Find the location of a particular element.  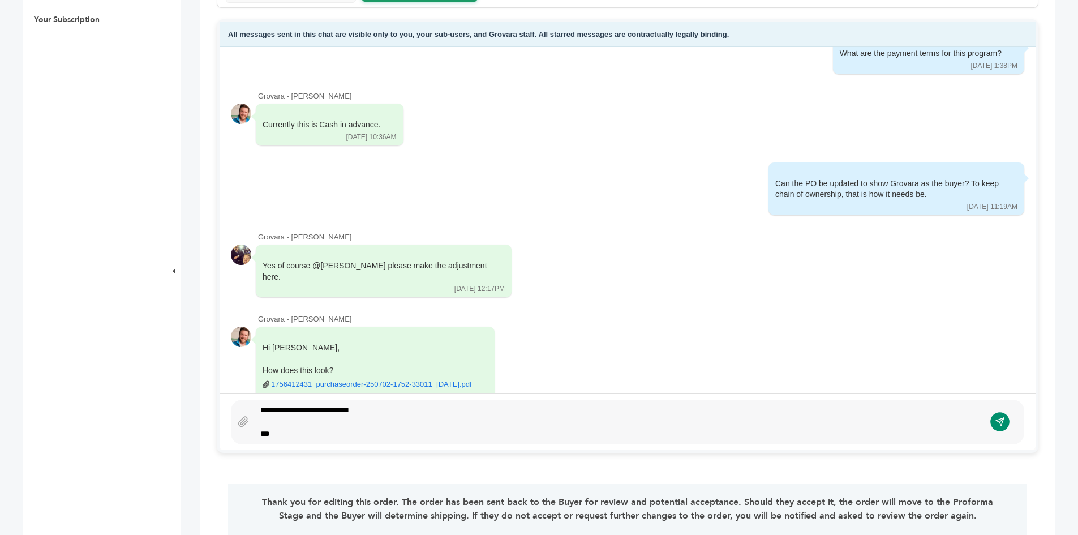

p: Thank you for editing this order. The order has been sent back to the Buyer for review and potent... is located at coordinates (627, 509).